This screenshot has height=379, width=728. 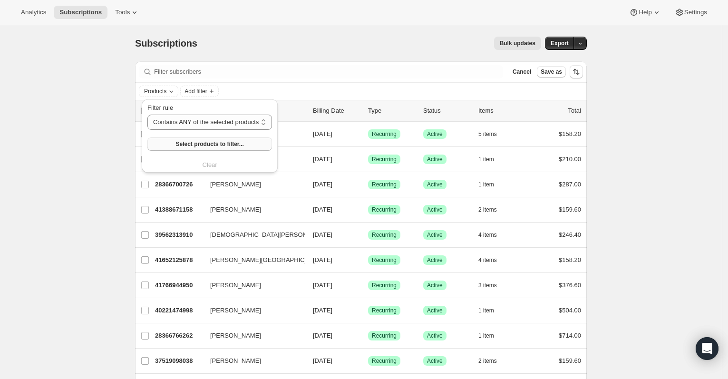 I want to click on span: Cancel, so click(x=522, y=72).